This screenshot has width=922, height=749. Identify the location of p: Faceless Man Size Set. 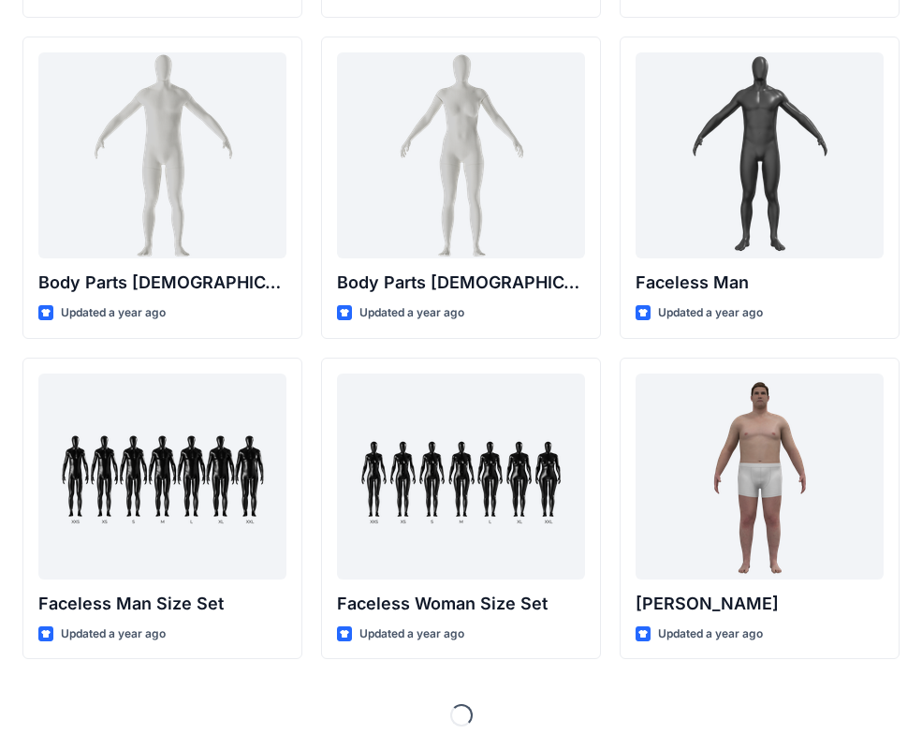
(162, 604).